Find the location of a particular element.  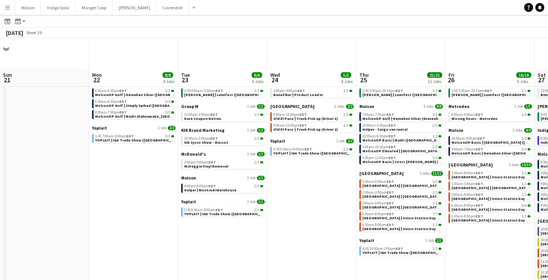

span: Tue is located at coordinates (185, 75).